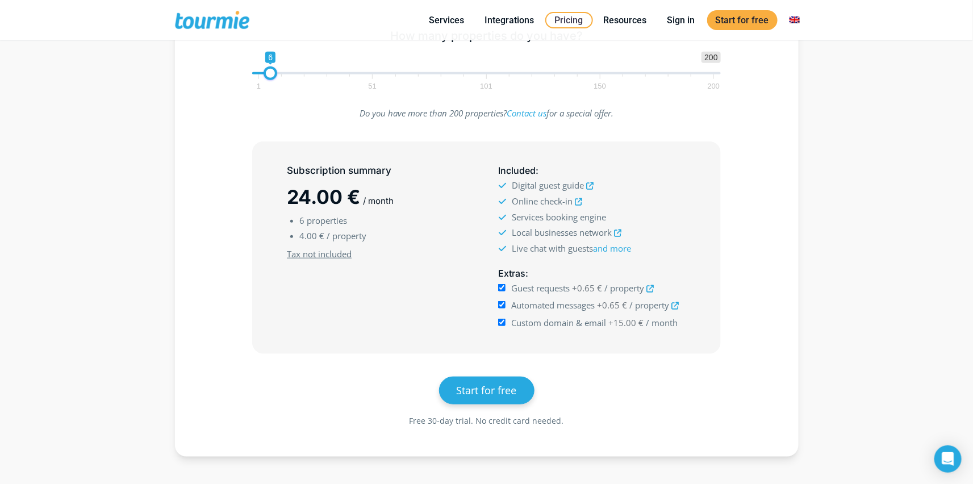  Describe the element at coordinates (681, 20) in the screenshot. I see `a: Sign in` at that location.